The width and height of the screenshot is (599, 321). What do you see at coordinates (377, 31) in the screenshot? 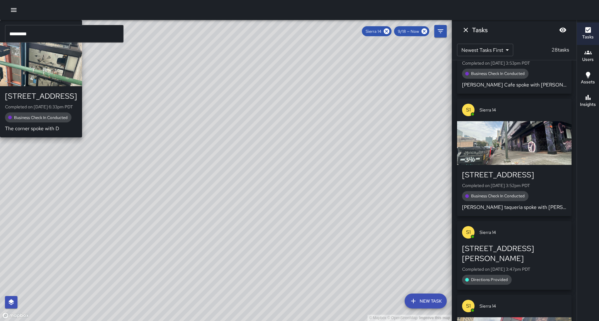
I see `div: Sierra 14` at bounding box center [377, 31].